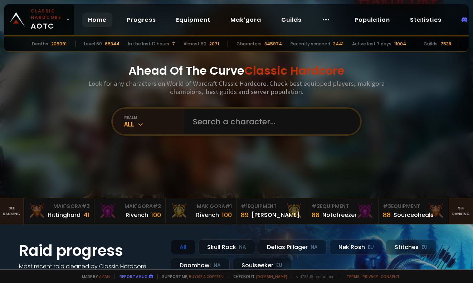  Describe the element at coordinates (414, 211) in the screenshot. I see `a: #3Equipment88Sourceoheals` at that location.